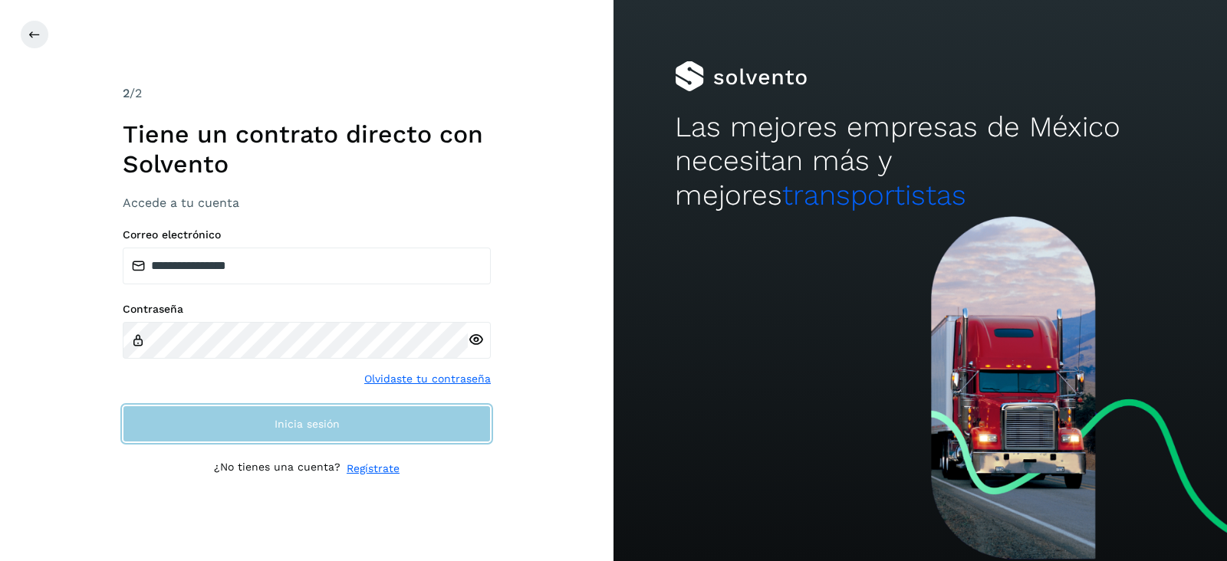  What do you see at coordinates (277, 468) in the screenshot?
I see `p: ¿No tienes una cuenta?` at bounding box center [277, 468].